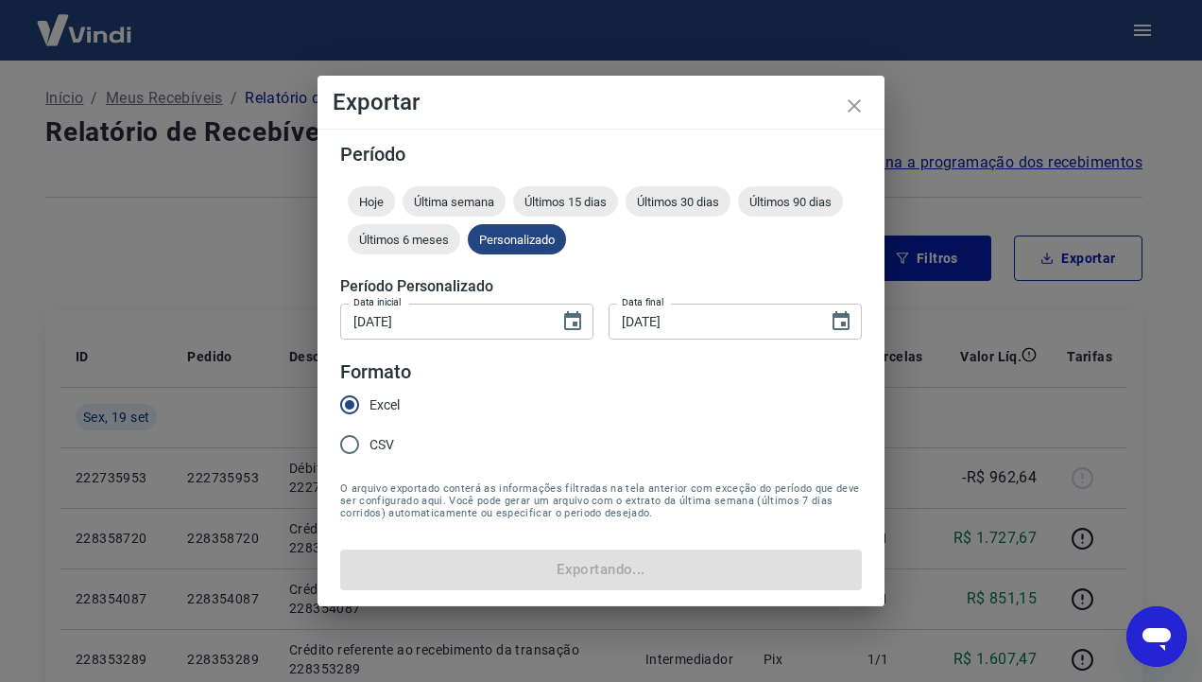 The width and height of the screenshot is (1202, 682). I want to click on div: Personalizado, so click(517, 239).